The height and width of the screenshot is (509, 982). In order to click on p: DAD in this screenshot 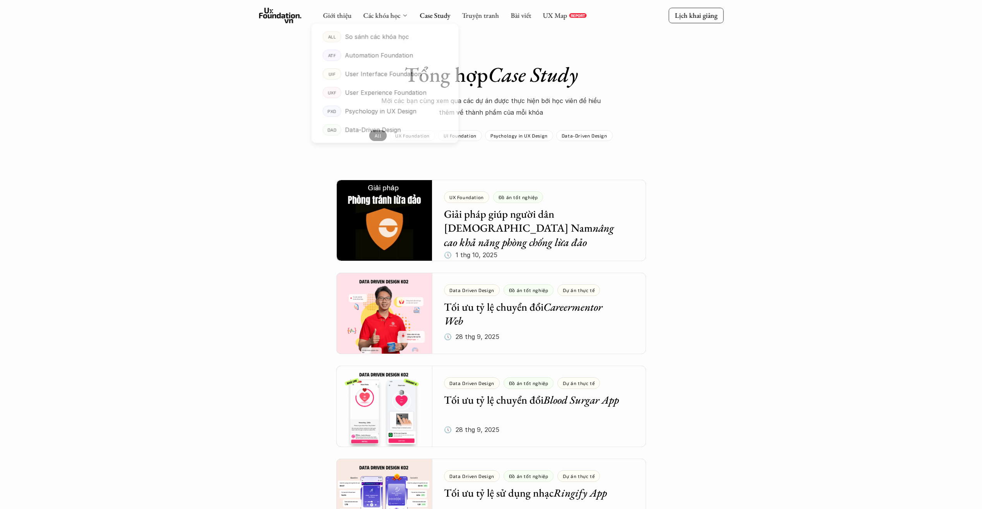, I will do `click(332, 130)`.